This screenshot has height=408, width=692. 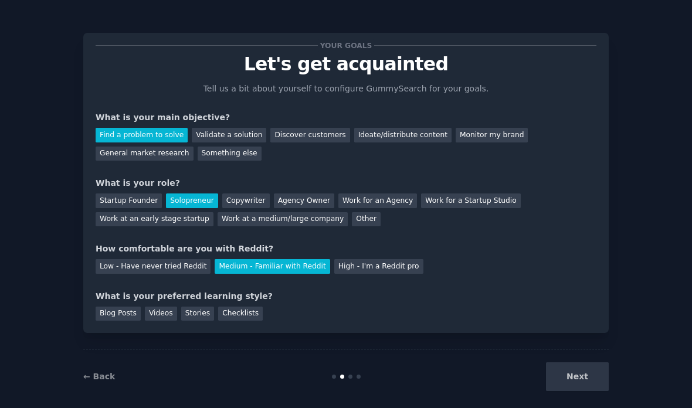 What do you see at coordinates (346, 45) in the screenshot?
I see `span: Your goals` at bounding box center [346, 45].